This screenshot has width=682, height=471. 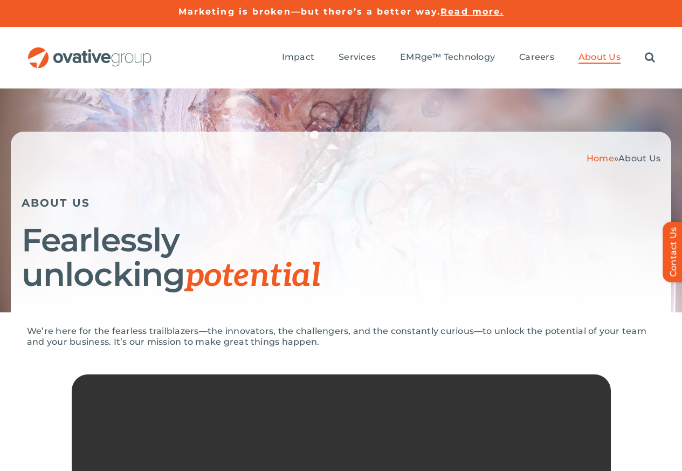 What do you see at coordinates (447, 57) in the screenshot?
I see `span: EMRge™ Technology` at bounding box center [447, 57].